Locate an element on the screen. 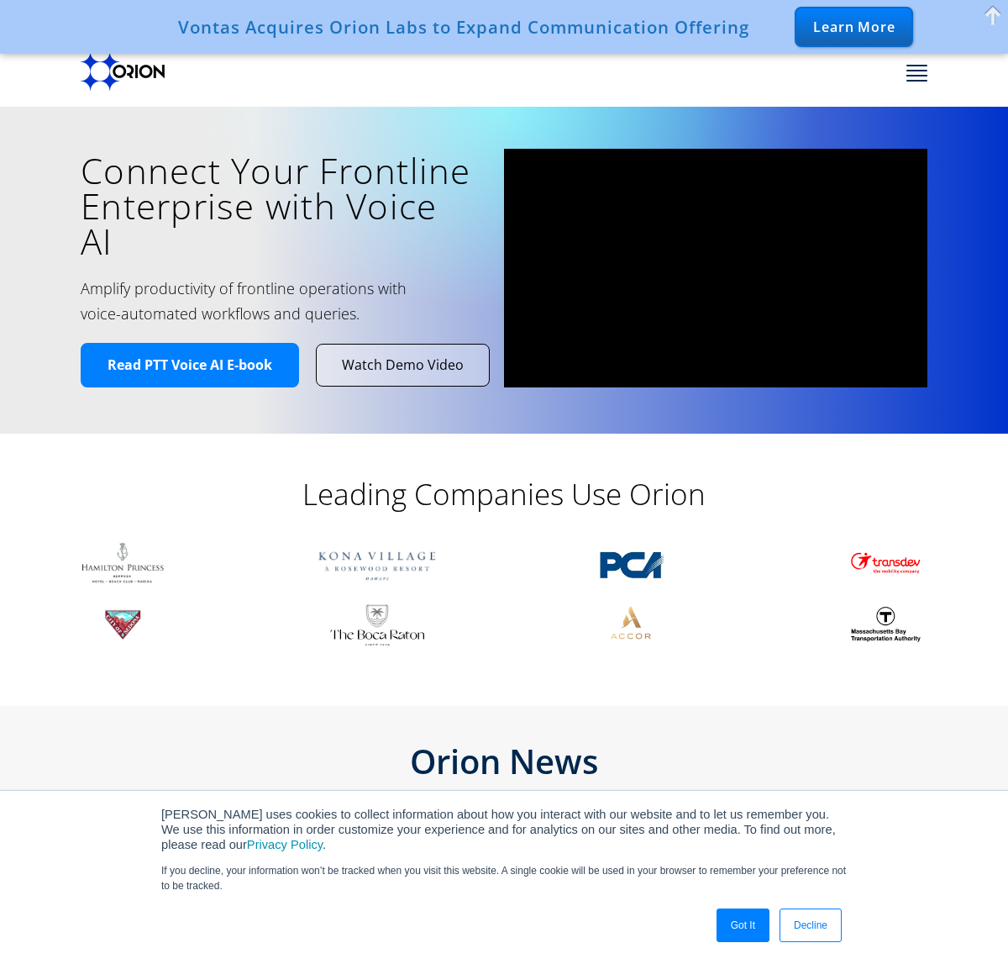 The height and width of the screenshot is (964, 1008). h2: Leading Companies Use Orion is located at coordinates (504, 494).